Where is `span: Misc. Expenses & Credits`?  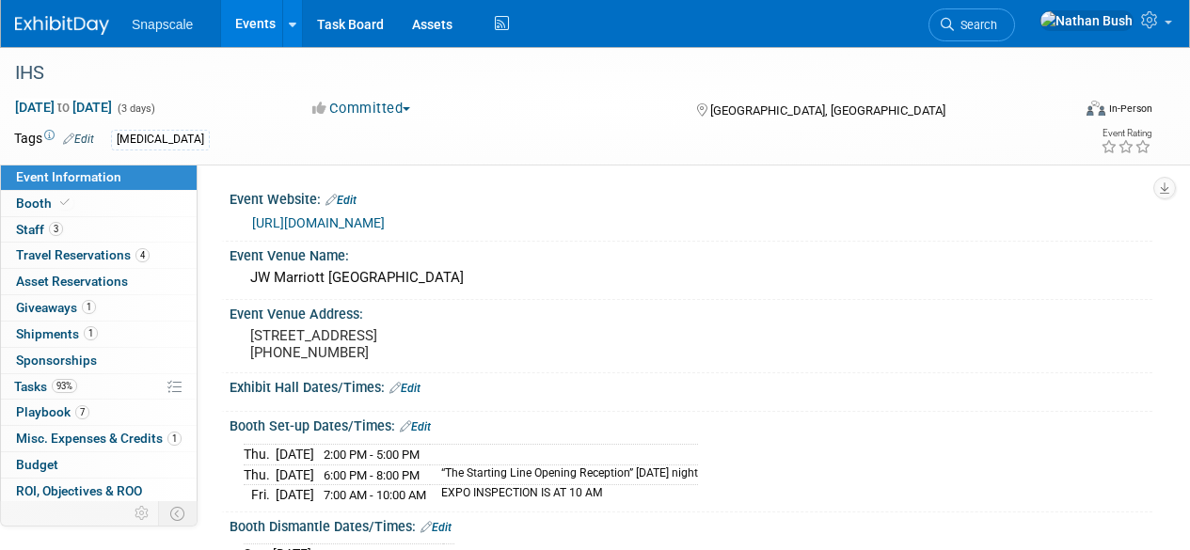
span: Misc. Expenses & Credits is located at coordinates (99, 438).